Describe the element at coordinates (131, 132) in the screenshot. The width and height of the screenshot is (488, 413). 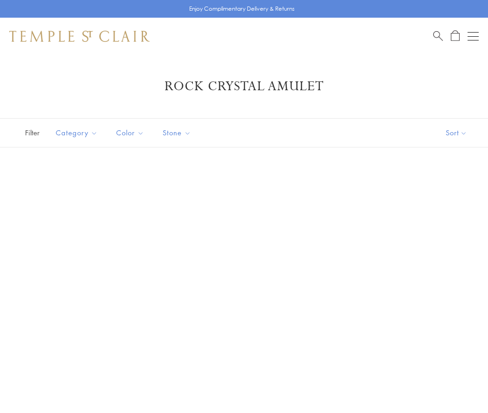
I see `span: Color` at that location.